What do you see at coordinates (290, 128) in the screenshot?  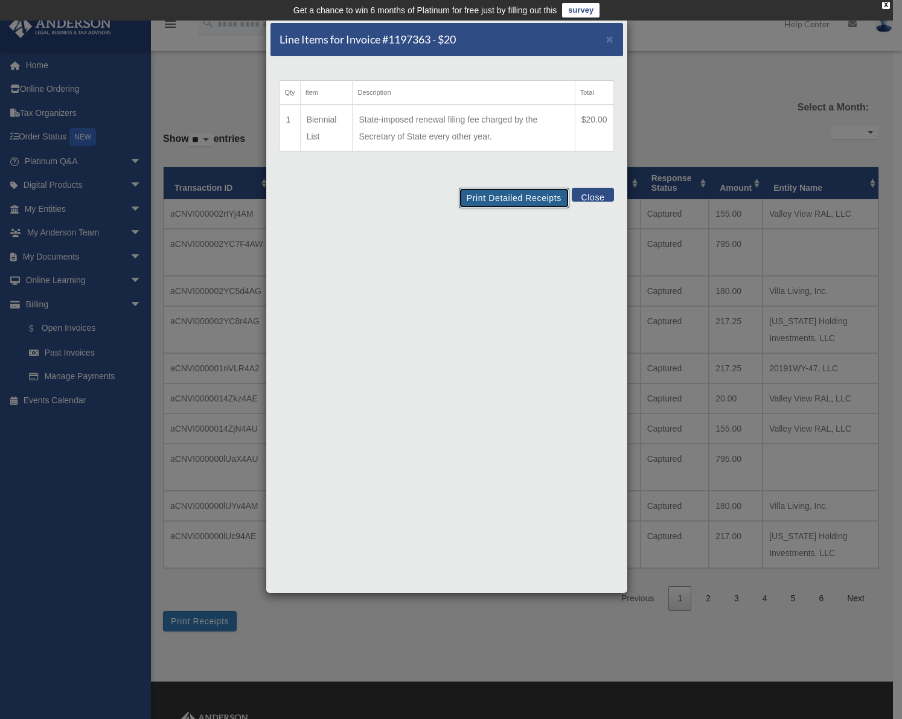 I see `td: 1` at bounding box center [290, 128].